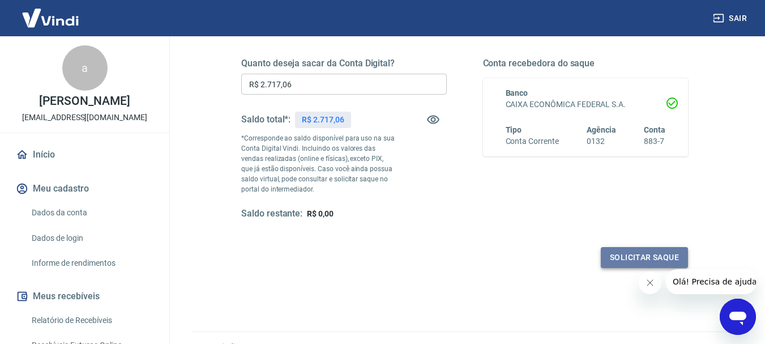  What do you see at coordinates (731, 18) in the screenshot?
I see `button: Sair` at bounding box center [731, 18].